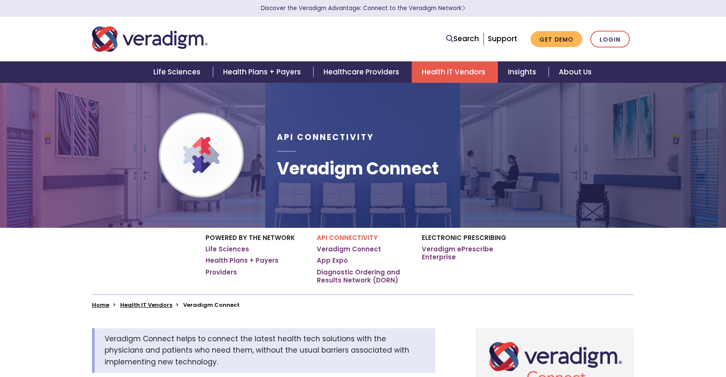 The width and height of the screenshot is (726, 377). I want to click on a: Login, so click(610, 39).